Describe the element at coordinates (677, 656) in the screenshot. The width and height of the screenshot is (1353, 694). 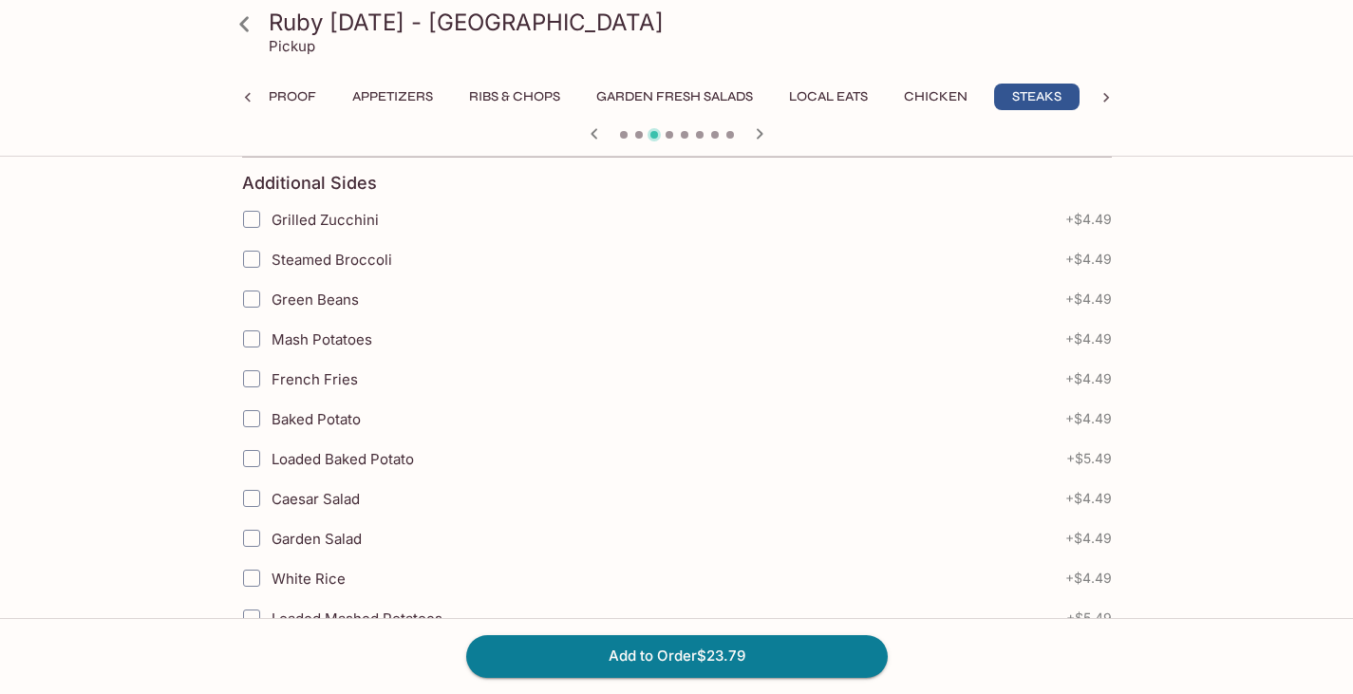
I see `button: Add to Order$23.79` at that location.